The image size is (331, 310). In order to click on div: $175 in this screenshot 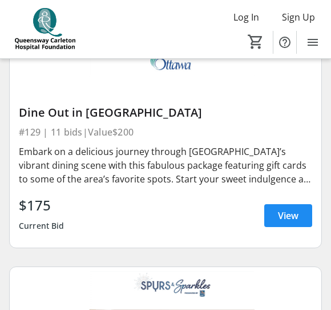, I will do `click(42, 205)`.